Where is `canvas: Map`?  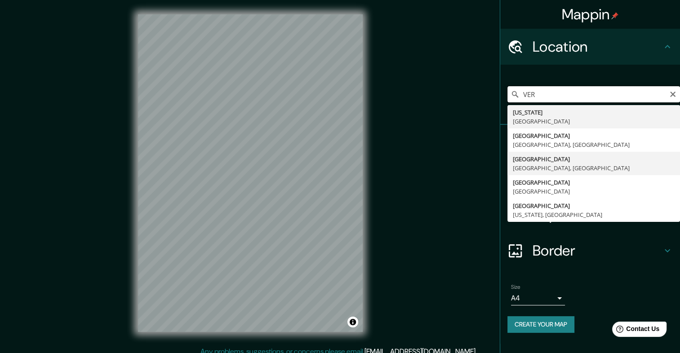
canvas: Map is located at coordinates (250, 173).